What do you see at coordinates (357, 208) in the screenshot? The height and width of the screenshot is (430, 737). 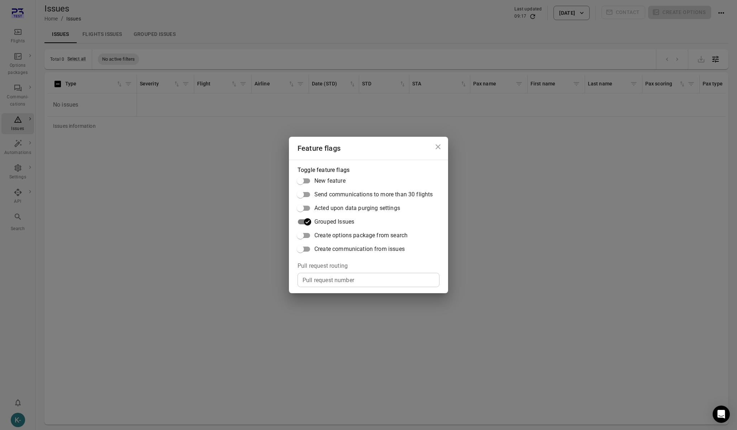 I see `span: Acted upon data purging settings` at bounding box center [357, 208].